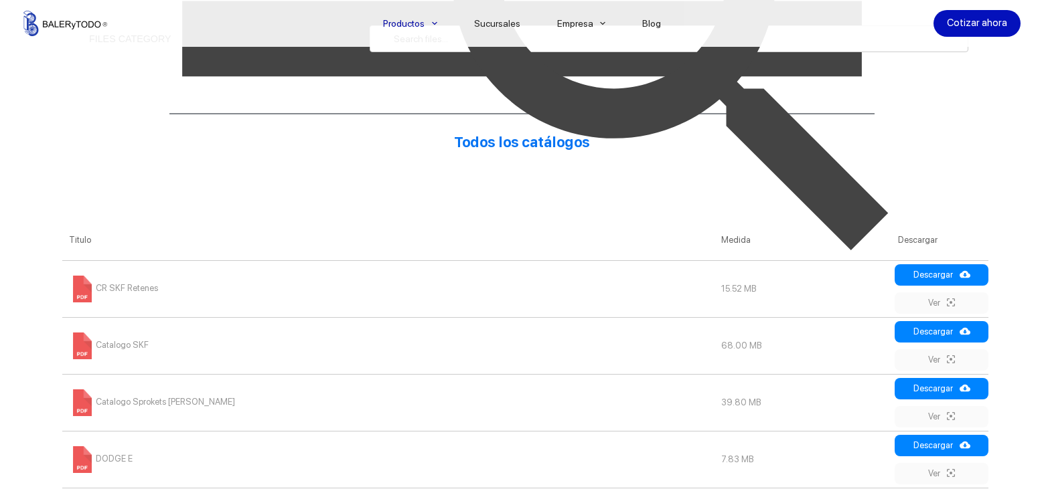 The width and height of the screenshot is (1044, 489). What do you see at coordinates (100, 459) in the screenshot?
I see `span: DODGE E` at bounding box center [100, 459].